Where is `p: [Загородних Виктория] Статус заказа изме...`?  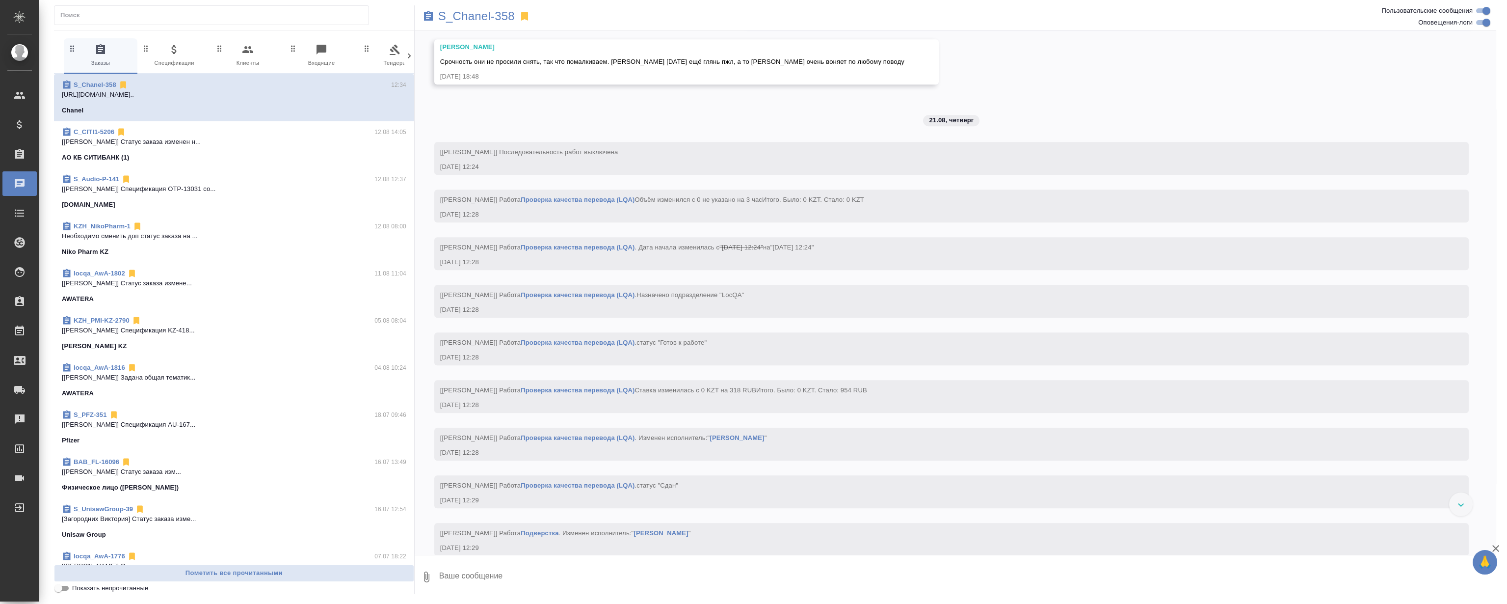
p: [Загородних Виктория] Статус заказа изме... is located at coordinates (234, 519).